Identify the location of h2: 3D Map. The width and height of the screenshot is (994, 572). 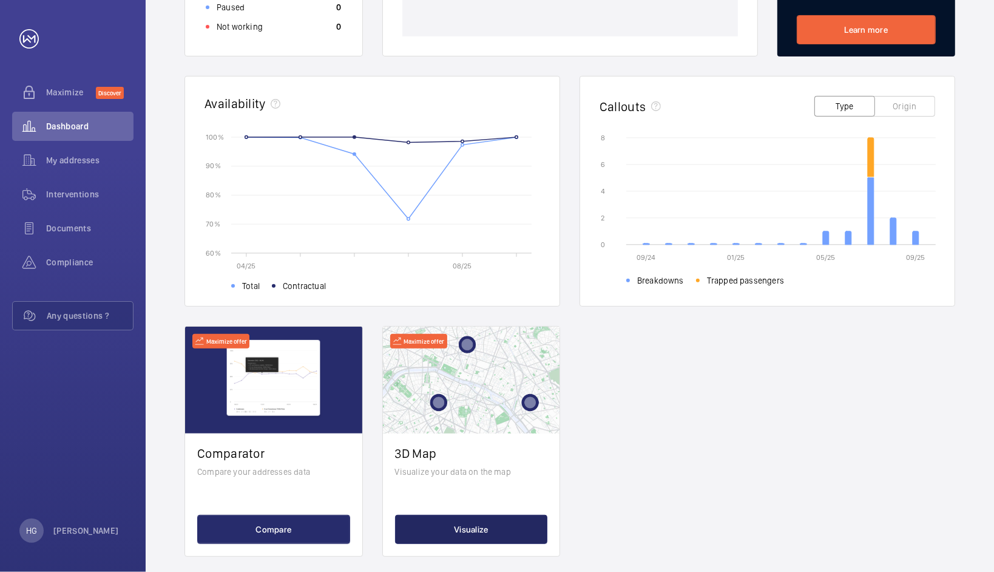
(472, 453).